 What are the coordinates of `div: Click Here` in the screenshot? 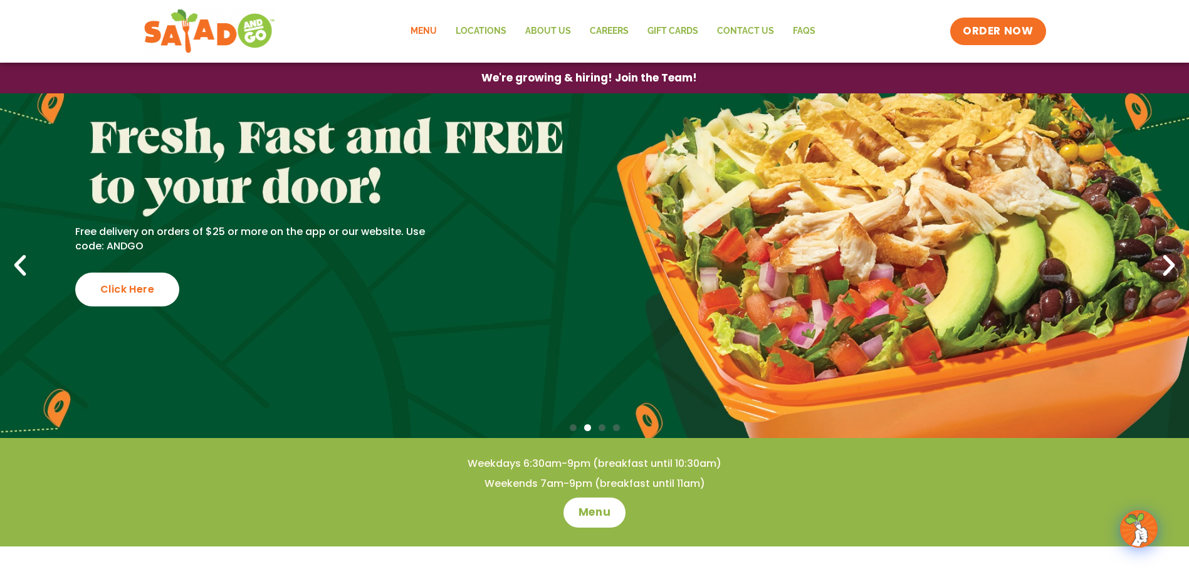 It's located at (127, 290).